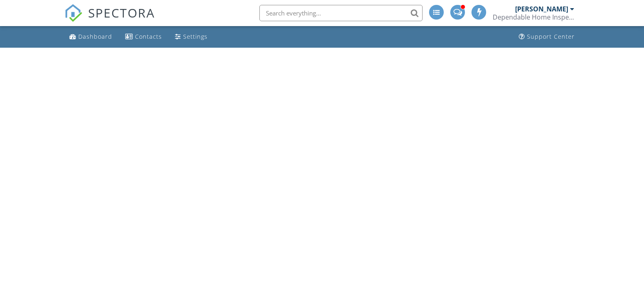  What do you see at coordinates (91, 37) in the screenshot?
I see `a: Dashboard` at bounding box center [91, 37].